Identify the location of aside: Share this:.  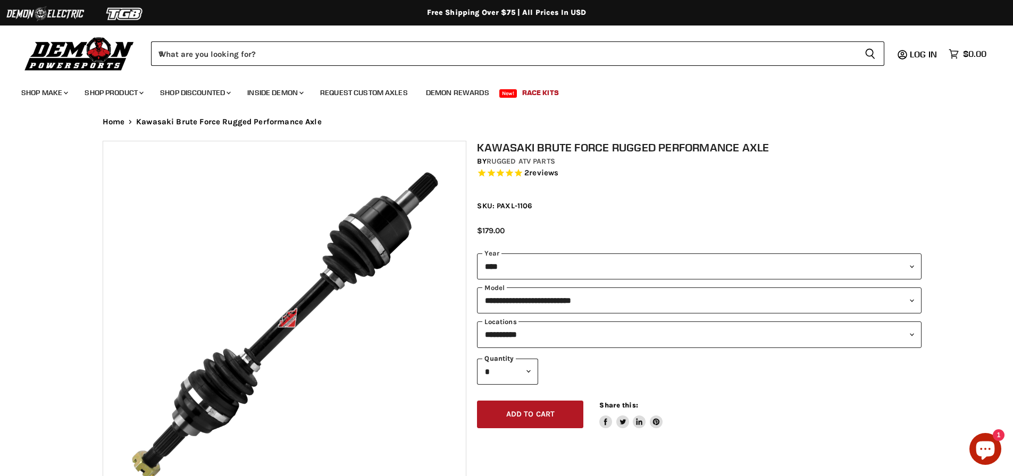
(630, 415).